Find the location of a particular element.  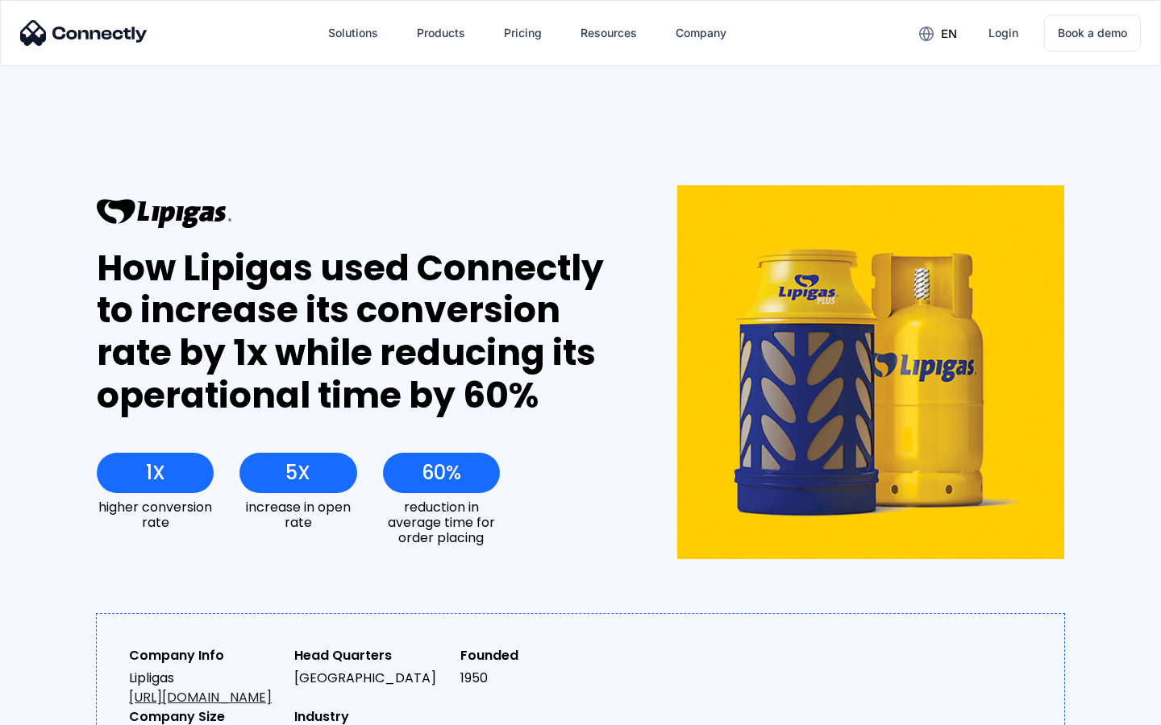

div: 1X is located at coordinates (156, 473).